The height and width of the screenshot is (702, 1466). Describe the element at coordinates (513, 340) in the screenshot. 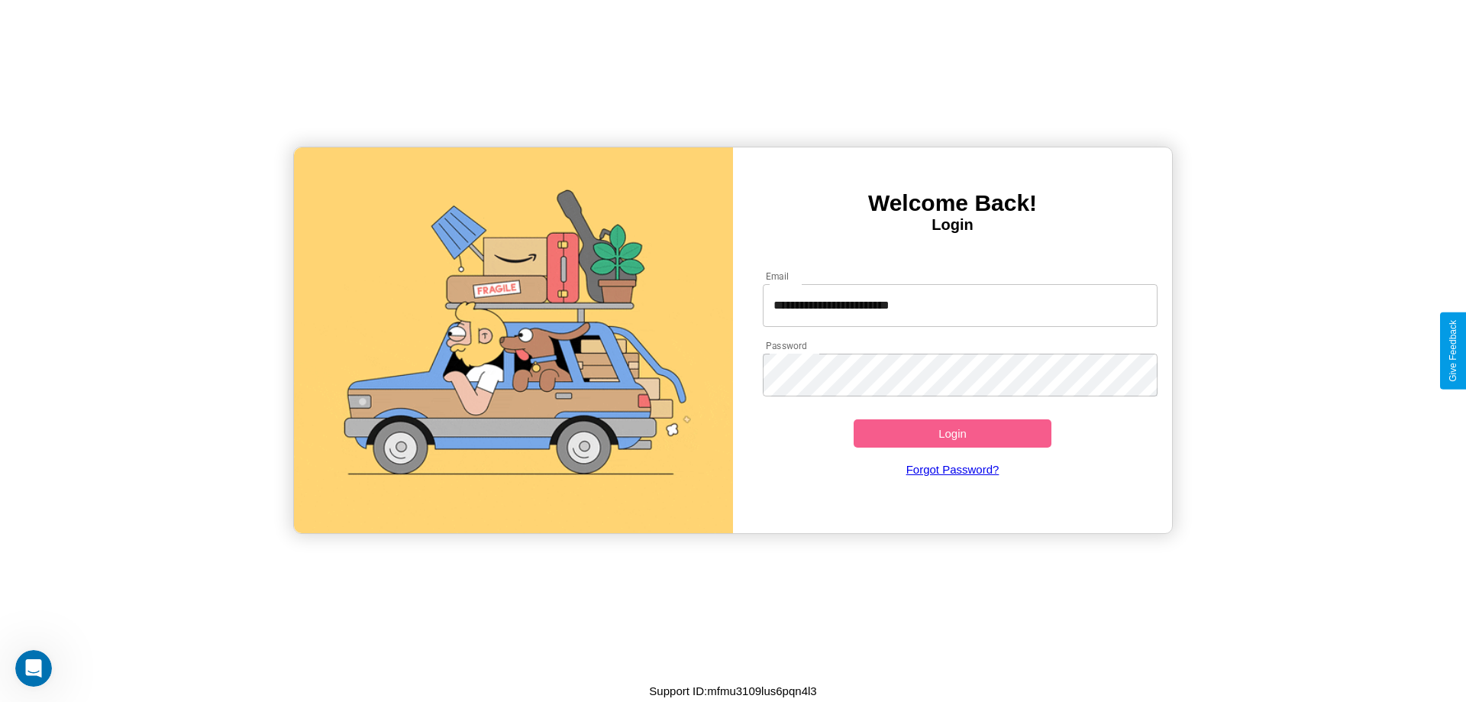

I see `img: gif` at that location.